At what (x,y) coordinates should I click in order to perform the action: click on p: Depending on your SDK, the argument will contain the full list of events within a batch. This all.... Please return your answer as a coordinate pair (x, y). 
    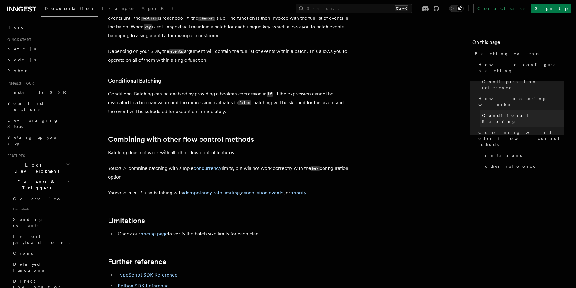
    Looking at the image, I should click on (229, 56).